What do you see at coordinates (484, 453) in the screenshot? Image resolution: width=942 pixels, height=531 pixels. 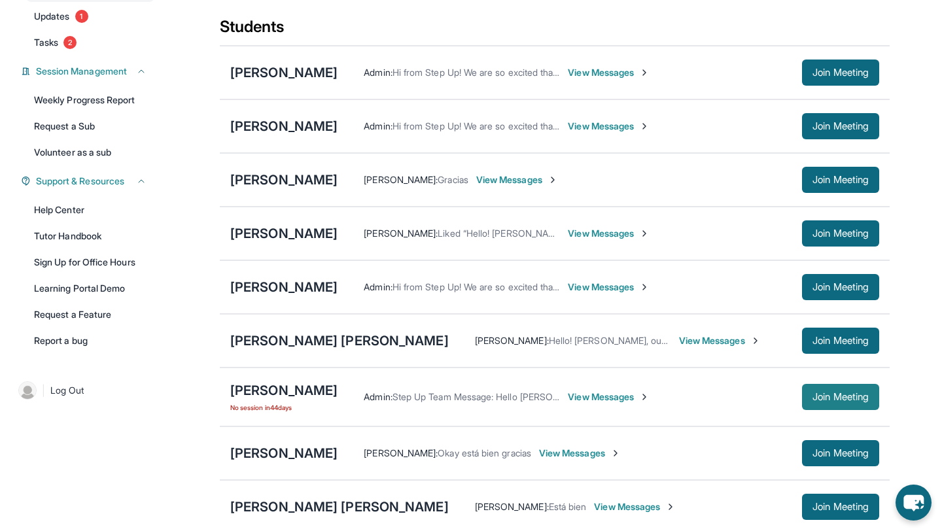 I see `span: Okay está bien gracias` at bounding box center [484, 453].